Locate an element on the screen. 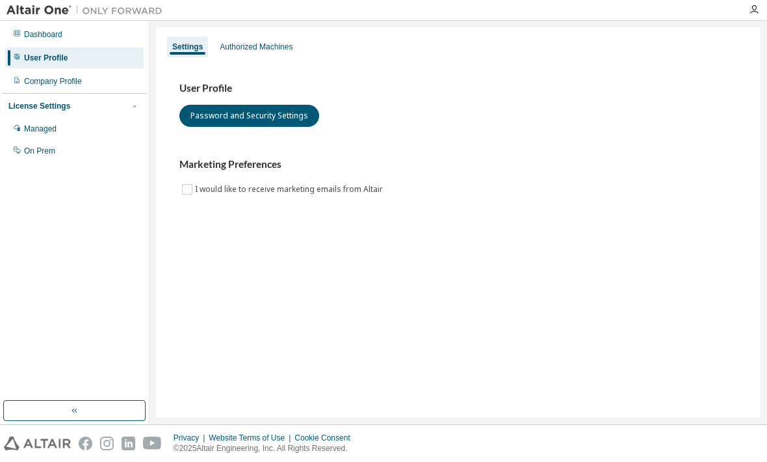 Image resolution: width=767 pixels, height=462 pixels. div: Privacy is located at coordinates (191, 438).